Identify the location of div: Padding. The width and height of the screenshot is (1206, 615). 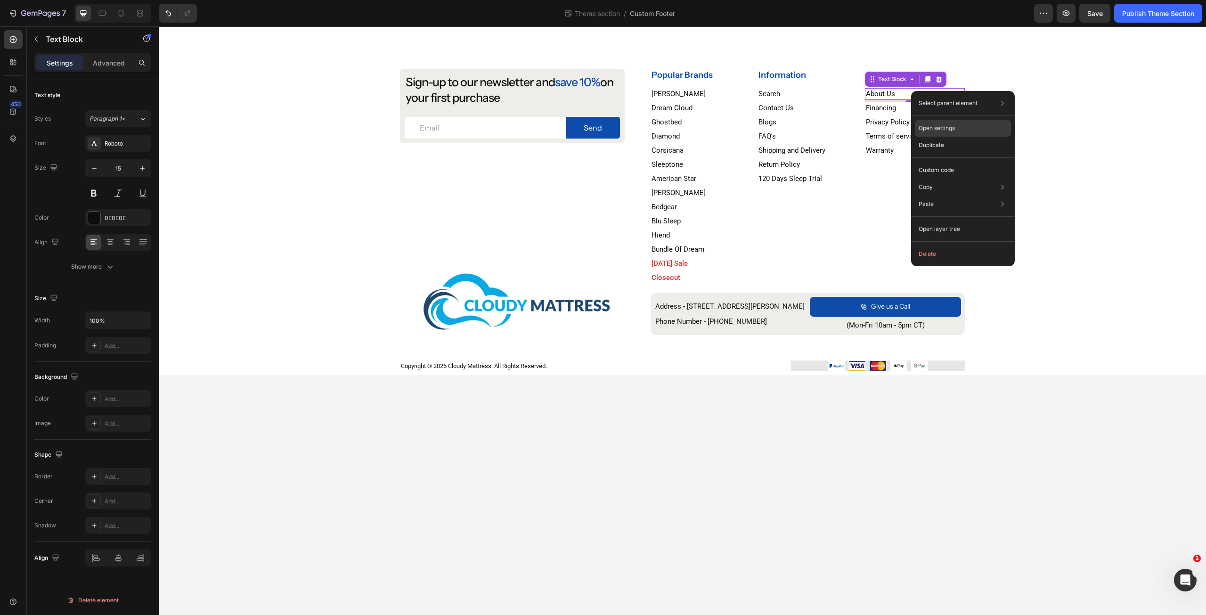
(45, 345).